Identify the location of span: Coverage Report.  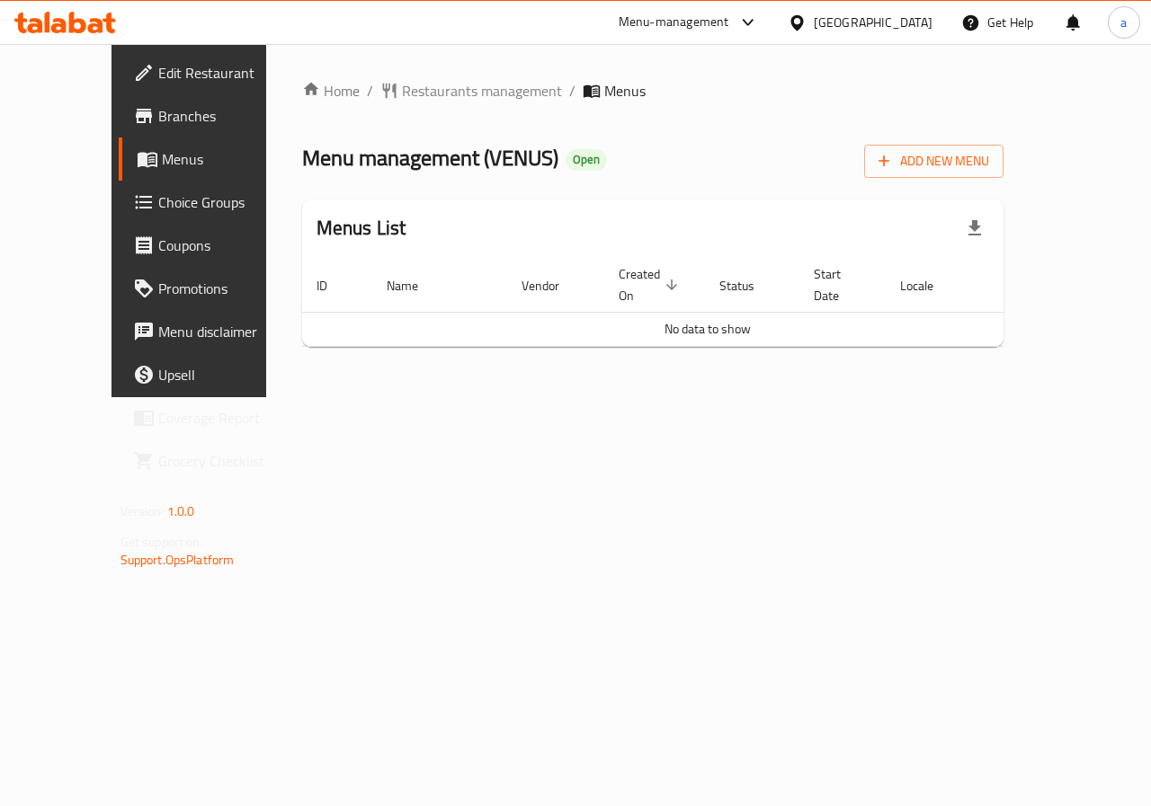
(224, 418).